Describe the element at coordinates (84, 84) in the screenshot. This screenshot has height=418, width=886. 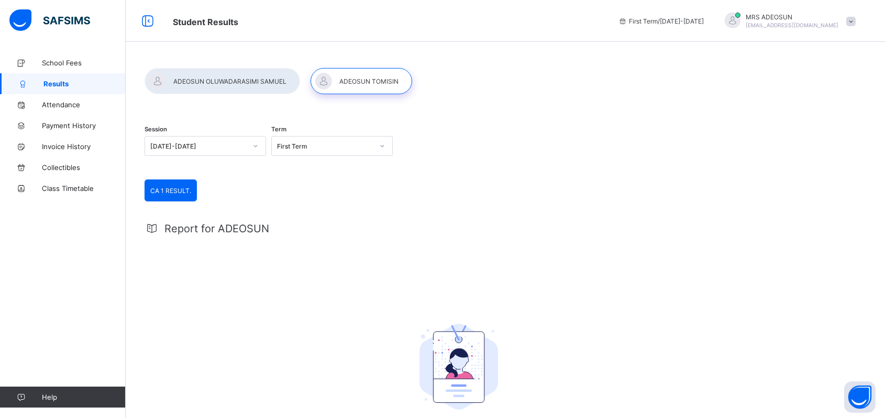
I see `span: Results` at that location.